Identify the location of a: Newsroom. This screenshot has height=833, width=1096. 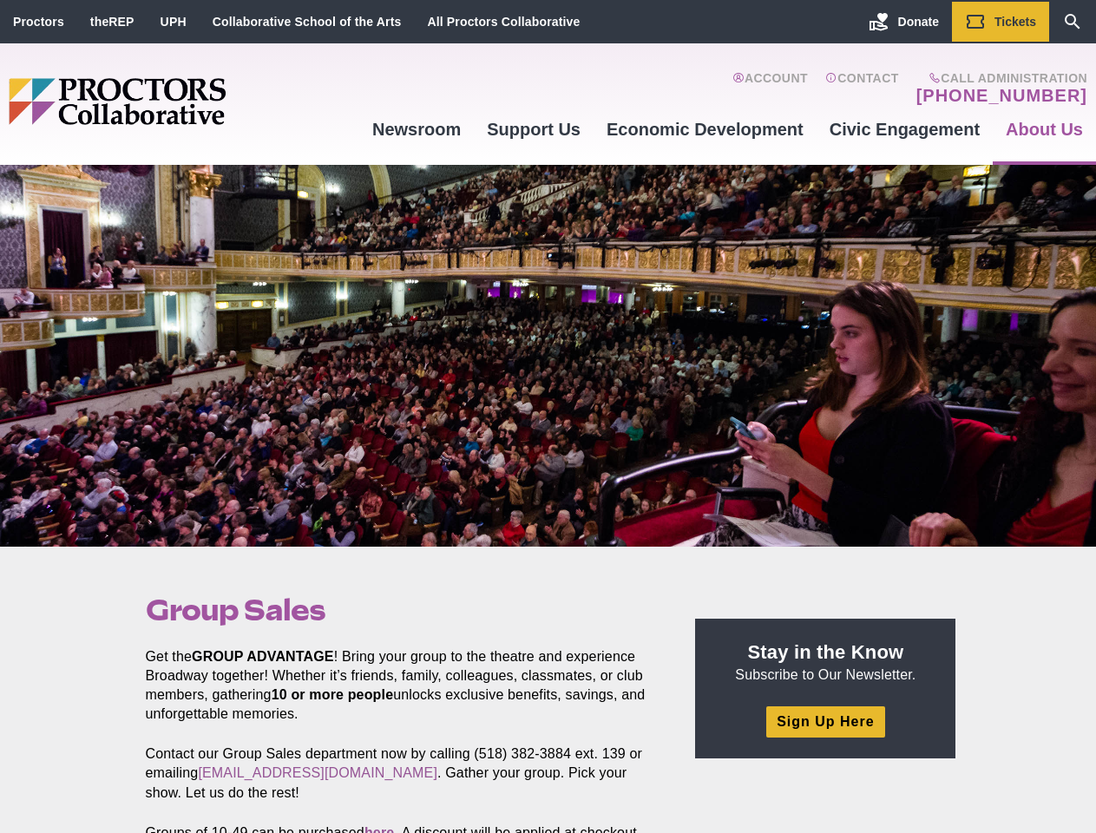
(416, 129).